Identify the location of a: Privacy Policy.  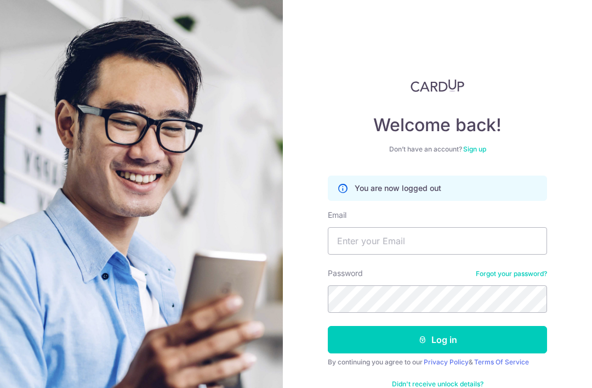
(446, 361).